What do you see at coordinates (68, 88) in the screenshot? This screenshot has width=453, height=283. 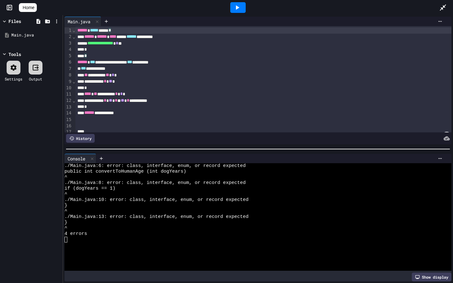 I see `div: 10` at bounding box center [68, 88].